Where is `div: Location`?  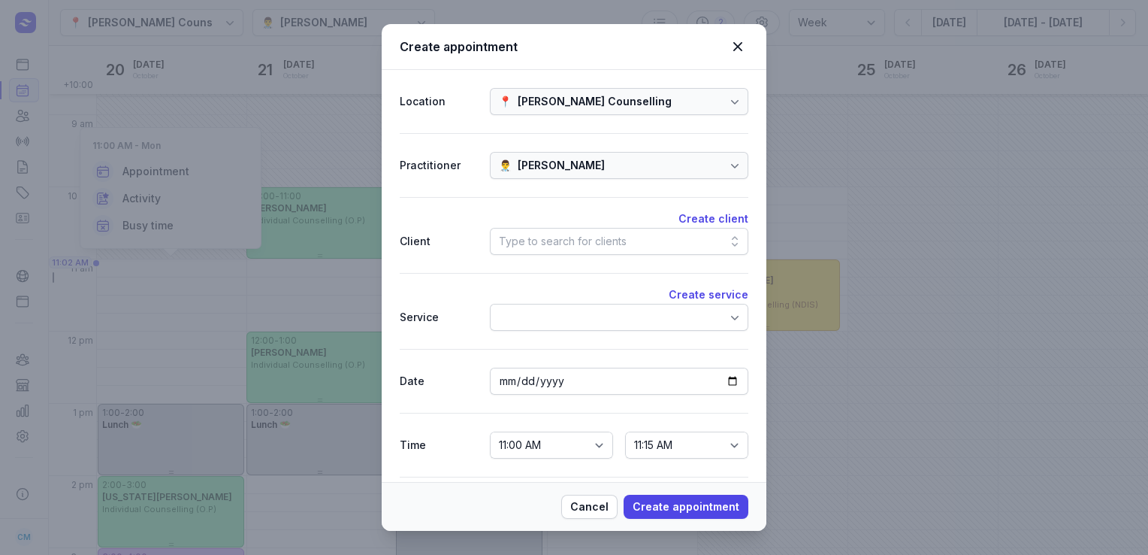 div: Location is located at coordinates (439, 101).